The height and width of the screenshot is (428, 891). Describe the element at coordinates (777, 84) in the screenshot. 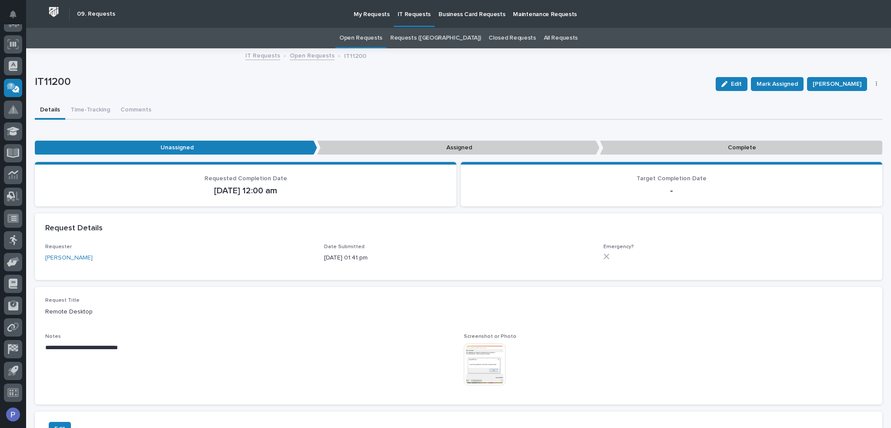

I see `button: Mark Assigned` at that location.